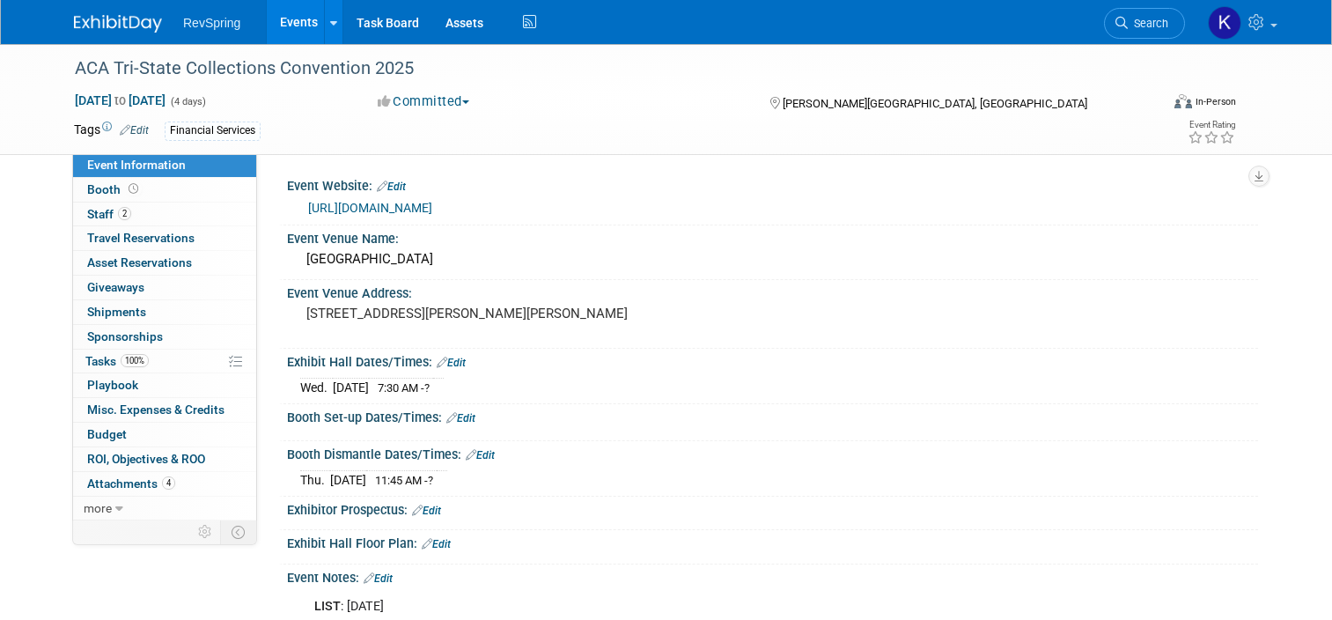  I want to click on span: more, so click(98, 508).